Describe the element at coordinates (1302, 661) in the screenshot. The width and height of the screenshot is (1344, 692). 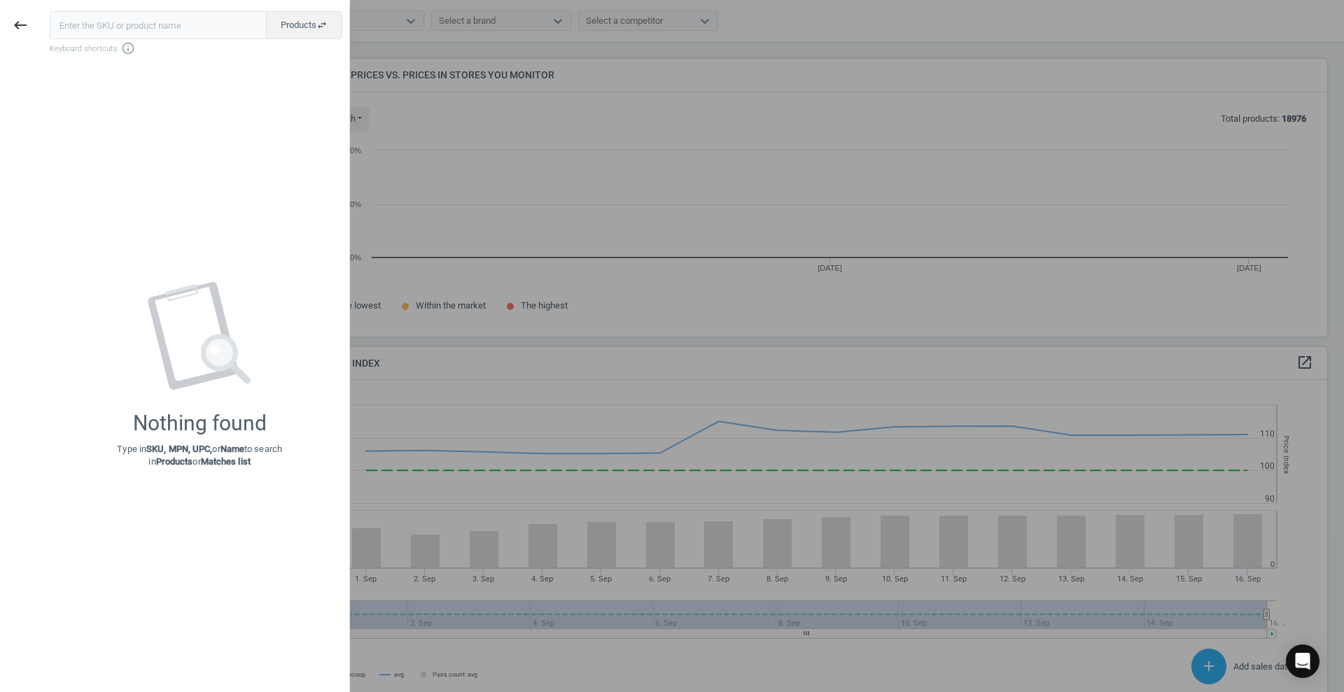
I see `div: Open Intercom Messenger` at that location.